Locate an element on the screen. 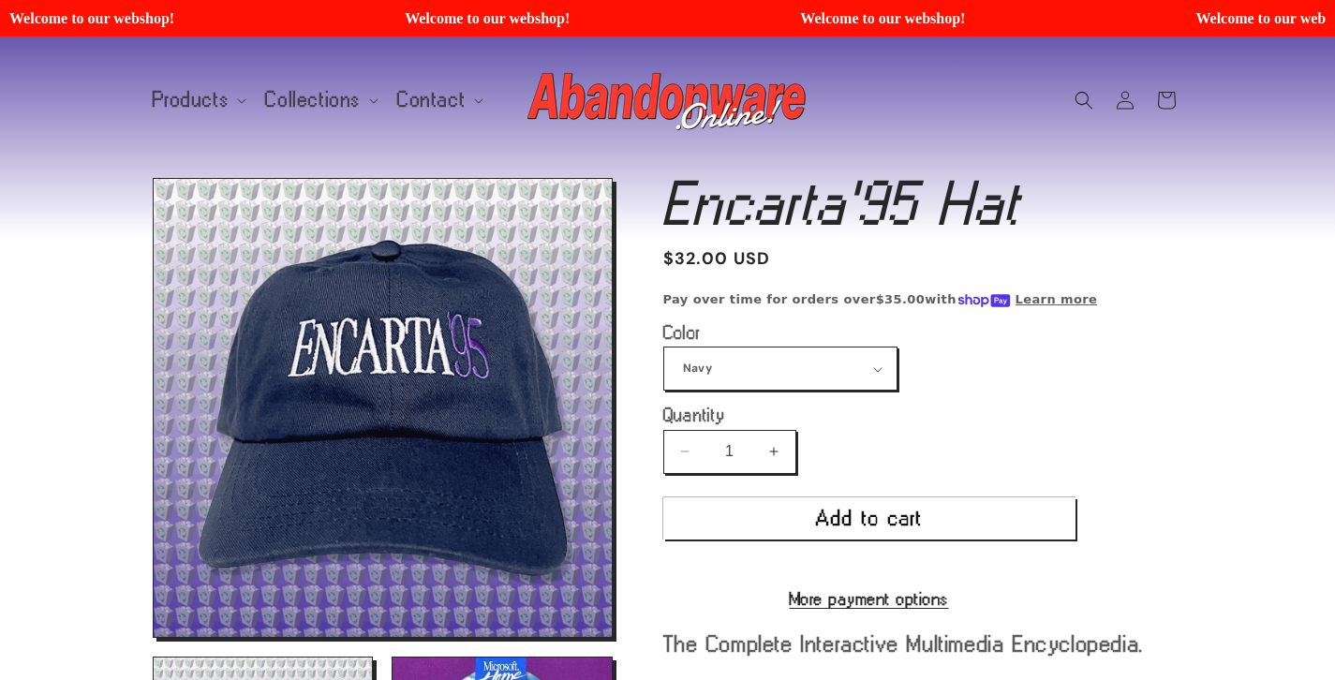  label: Color is located at coordinates (870, 333).